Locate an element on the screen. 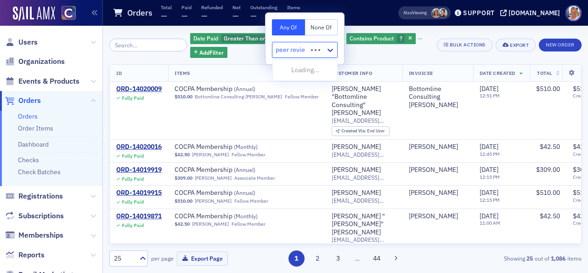 Image resolution: width=588 pixels, height=273 pixels. span: Pamela Galey-Coleman is located at coordinates (443, 13).